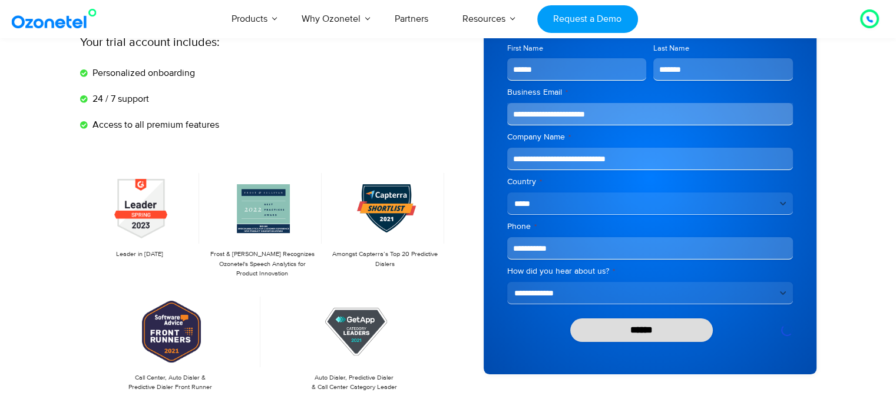  What do you see at coordinates (649, 137) in the screenshot?
I see `label: Company Name` at bounding box center [649, 137].